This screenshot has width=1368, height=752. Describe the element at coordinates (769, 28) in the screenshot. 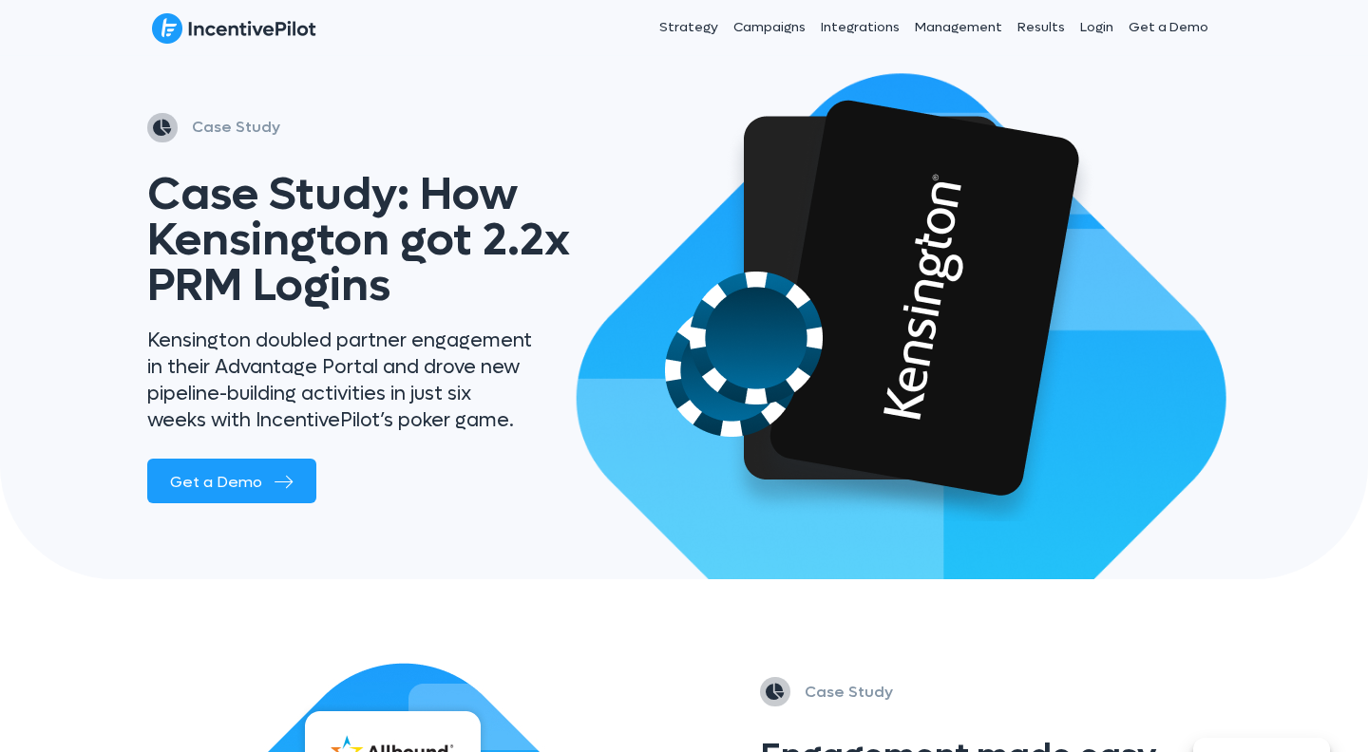

I see `a: Campaigns` at that location.